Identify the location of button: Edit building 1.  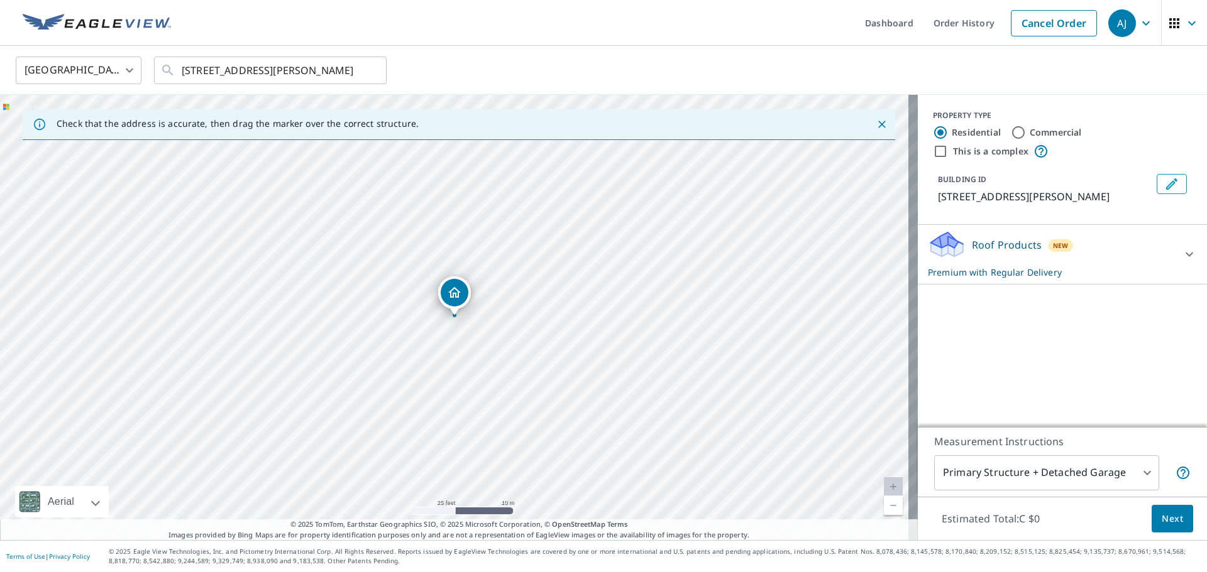
(1171, 184).